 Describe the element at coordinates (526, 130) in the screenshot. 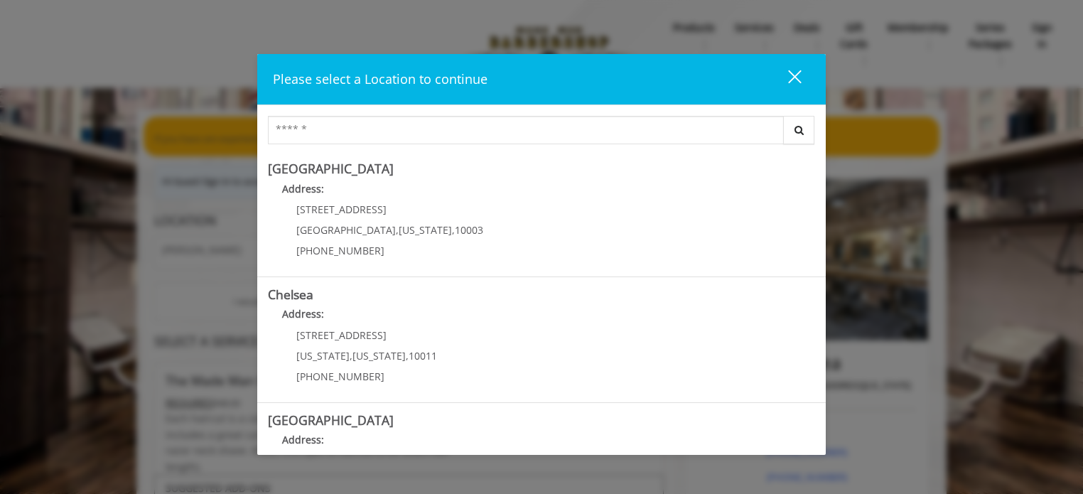

I see `input: Search Center` at that location.